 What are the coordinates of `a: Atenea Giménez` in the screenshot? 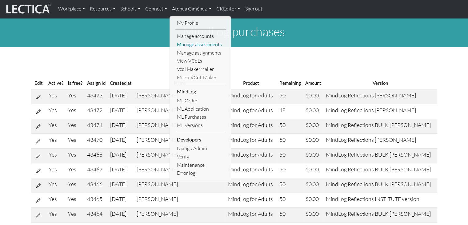 It's located at (192, 9).